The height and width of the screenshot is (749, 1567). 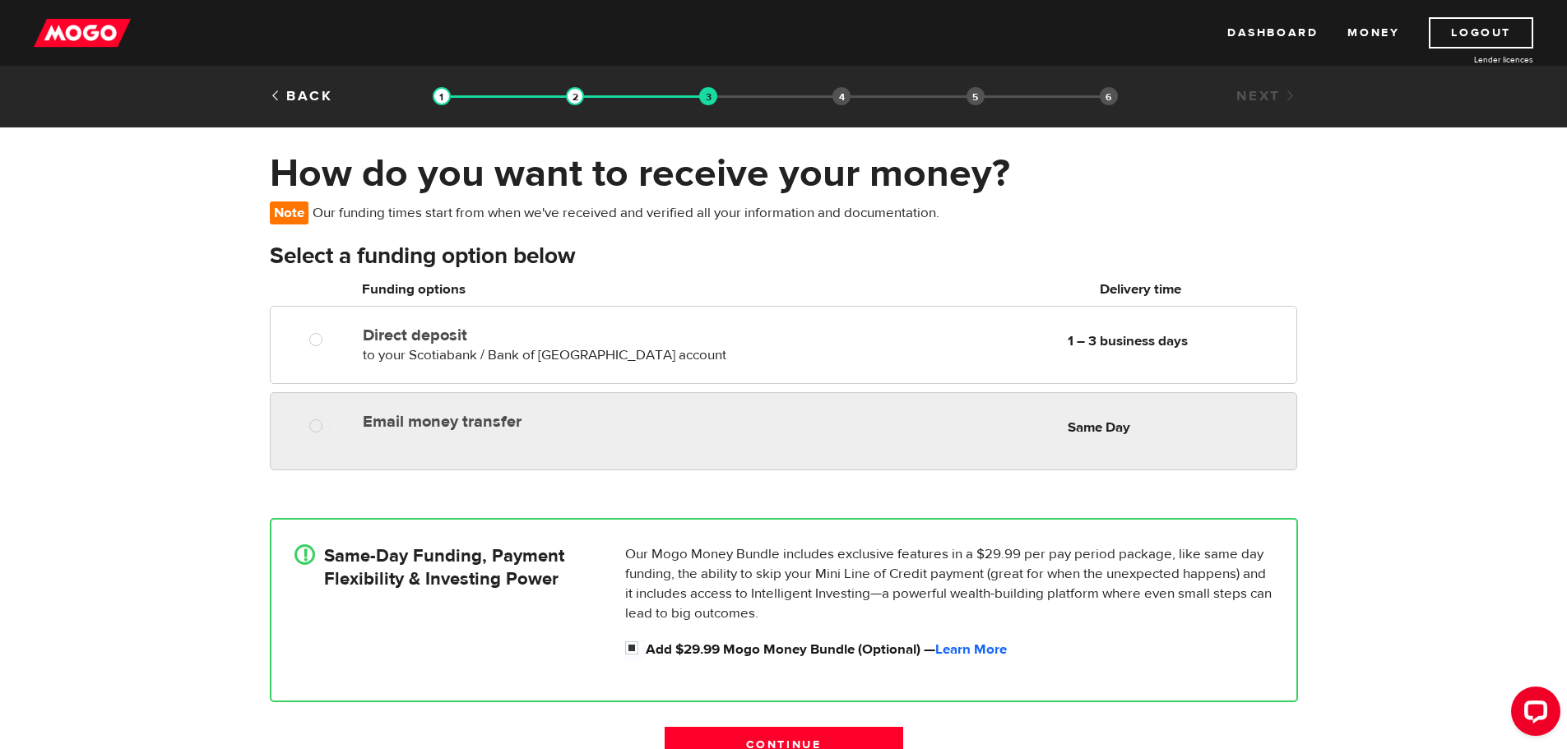 What do you see at coordinates (1099, 428) in the screenshot?
I see `b: Same Day` at bounding box center [1099, 428].